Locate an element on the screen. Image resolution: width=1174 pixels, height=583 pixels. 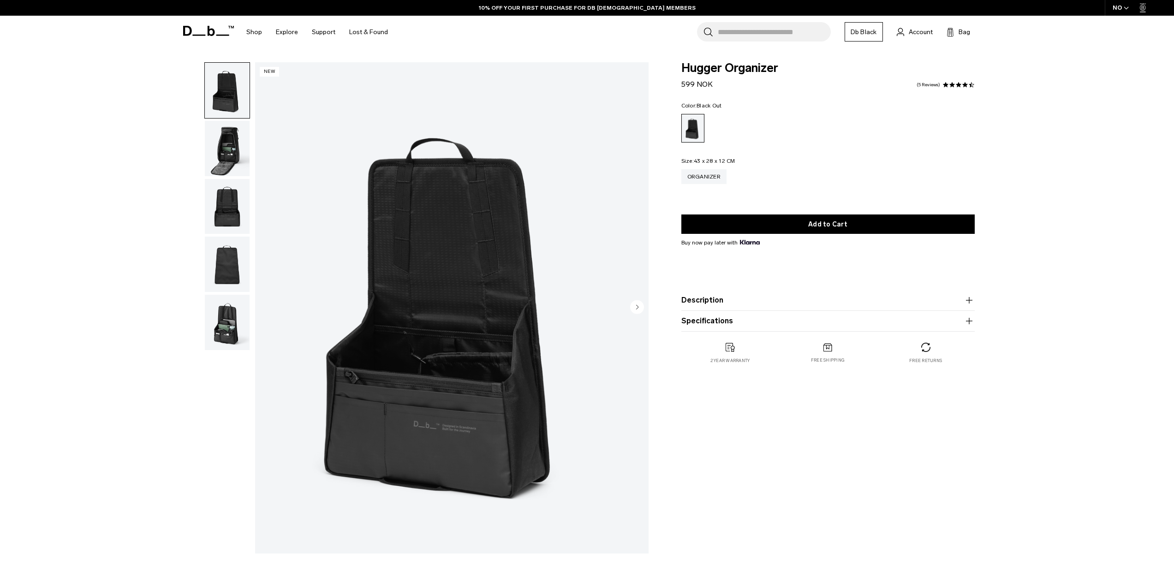
span: 43 x 28 x 12 CM is located at coordinates (715, 161).